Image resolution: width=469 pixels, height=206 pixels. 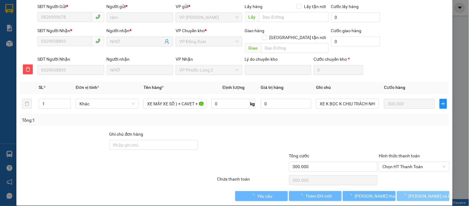 What do you see at coordinates (71, 6) in the screenshot?
I see `div: SĐT Người Gửi` at bounding box center [71, 6].